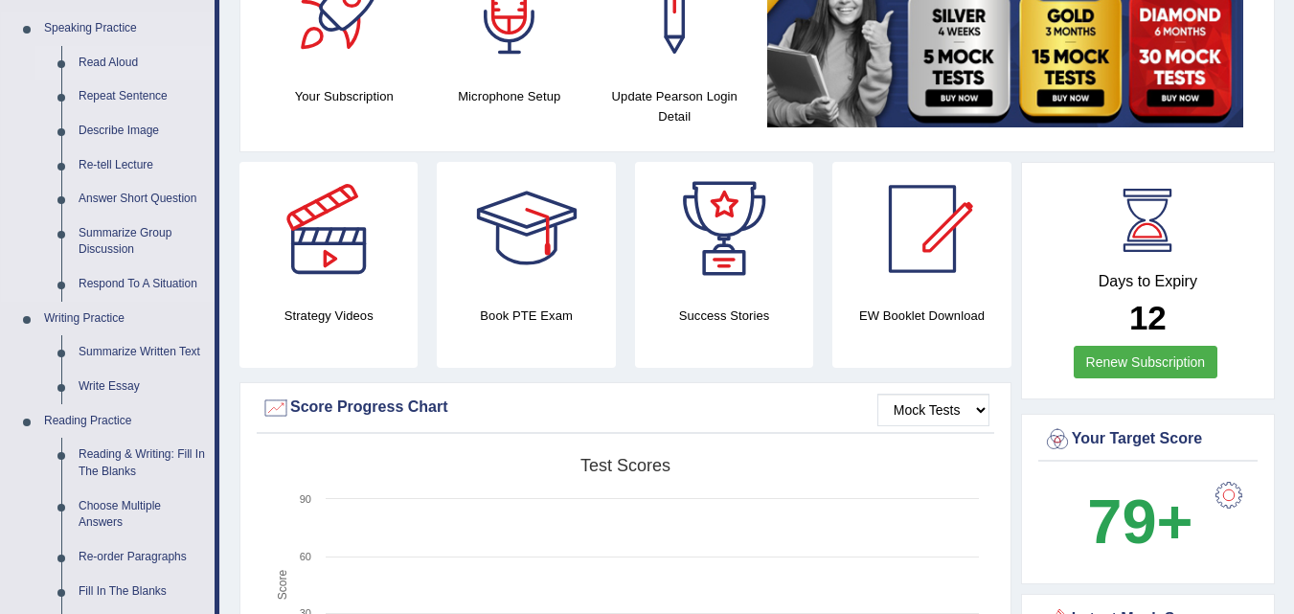 This screenshot has width=1294, height=614. What do you see at coordinates (125, 29) in the screenshot?
I see `a: Speaking Practice` at bounding box center [125, 29].